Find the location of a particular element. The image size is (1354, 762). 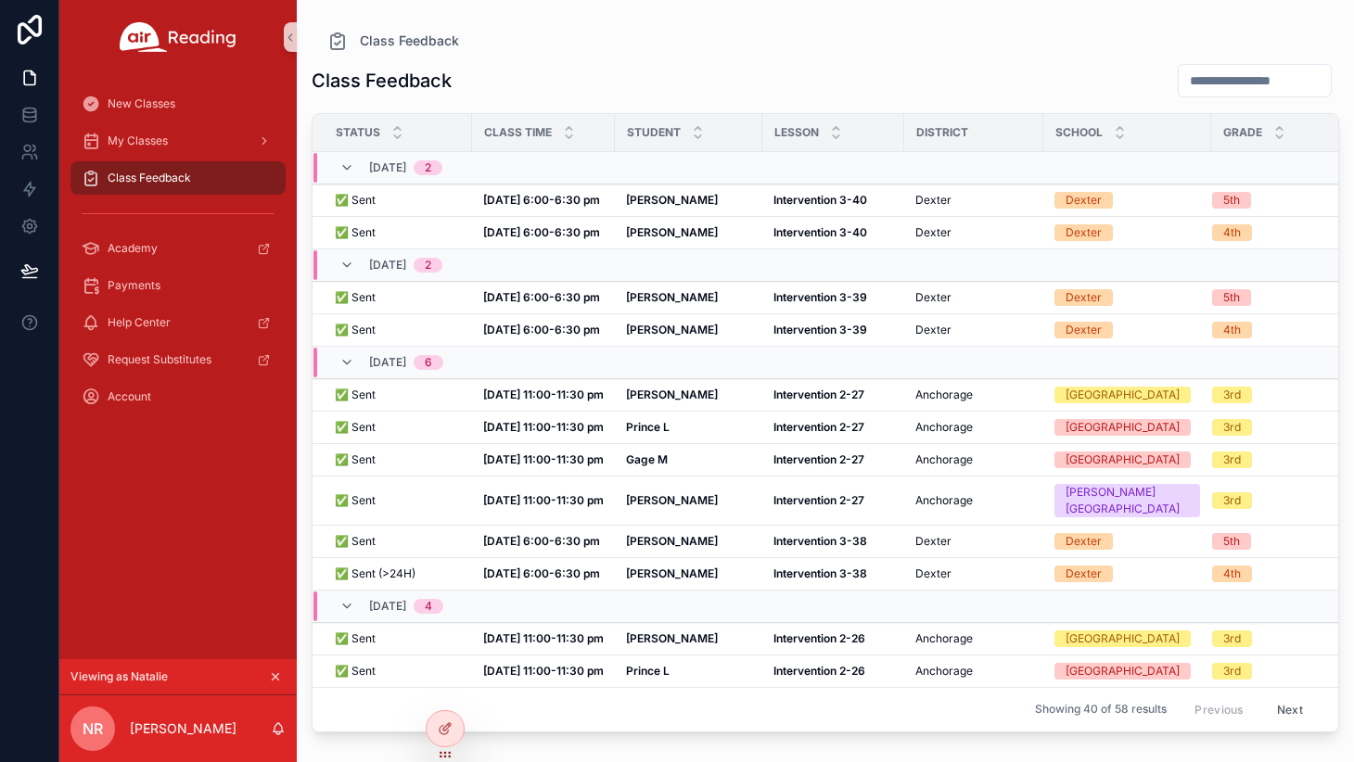

a: Gage M is located at coordinates (688, 460).